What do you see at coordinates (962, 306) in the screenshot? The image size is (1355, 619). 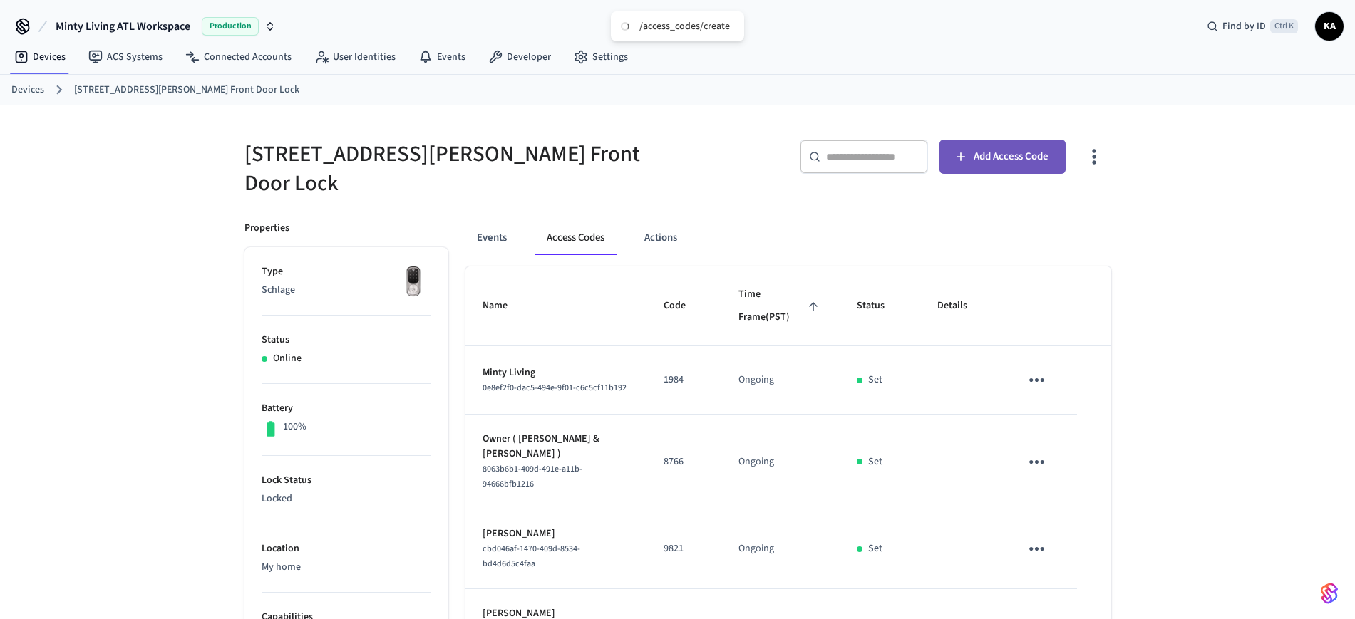 I see `span: Details` at bounding box center [962, 306].